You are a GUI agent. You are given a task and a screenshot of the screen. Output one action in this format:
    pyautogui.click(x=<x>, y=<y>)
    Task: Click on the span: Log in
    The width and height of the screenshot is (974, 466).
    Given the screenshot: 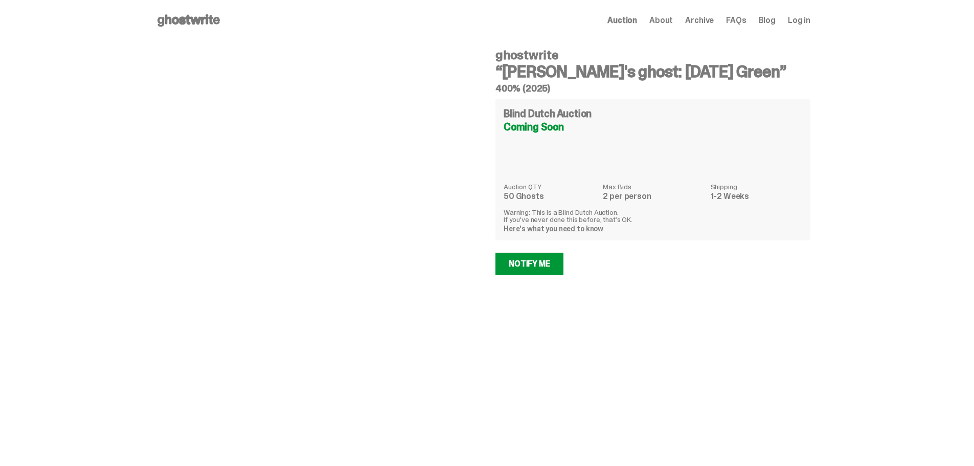 What is the action you would take?
    pyautogui.click(x=799, y=20)
    